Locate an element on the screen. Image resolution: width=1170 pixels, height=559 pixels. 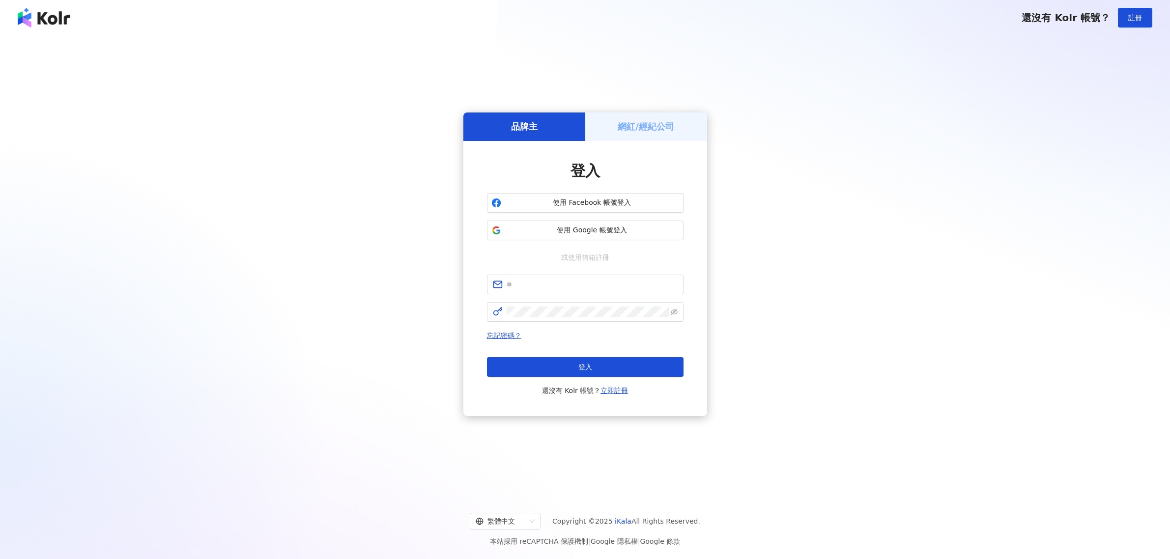
div: 繁體中文 is located at coordinates (501, 521).